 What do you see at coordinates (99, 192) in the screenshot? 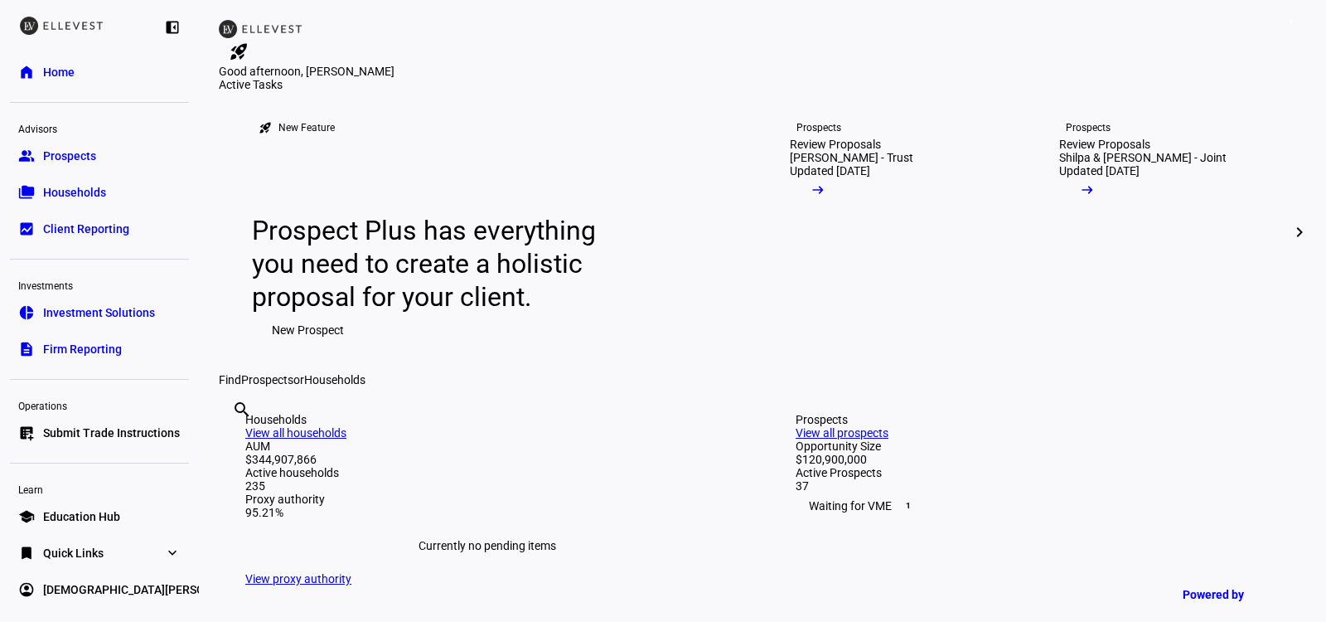
I see `a: folder_copyHouseholds` at bounding box center [99, 192].